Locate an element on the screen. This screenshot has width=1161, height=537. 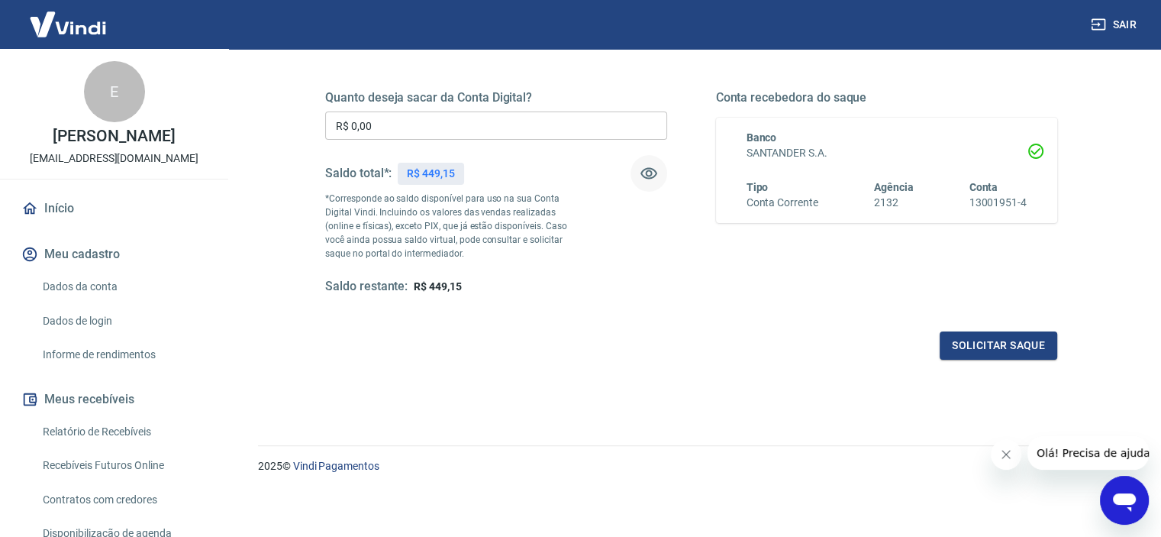
h5: Saldo total*: is located at coordinates (358, 173).